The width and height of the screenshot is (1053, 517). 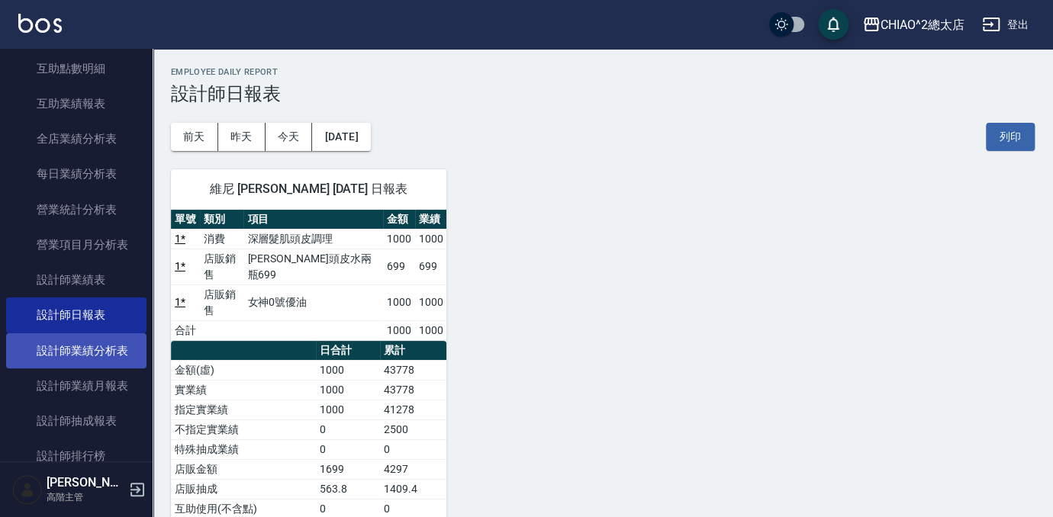 What do you see at coordinates (242, 137) in the screenshot?
I see `button: 昨天` at bounding box center [242, 137].